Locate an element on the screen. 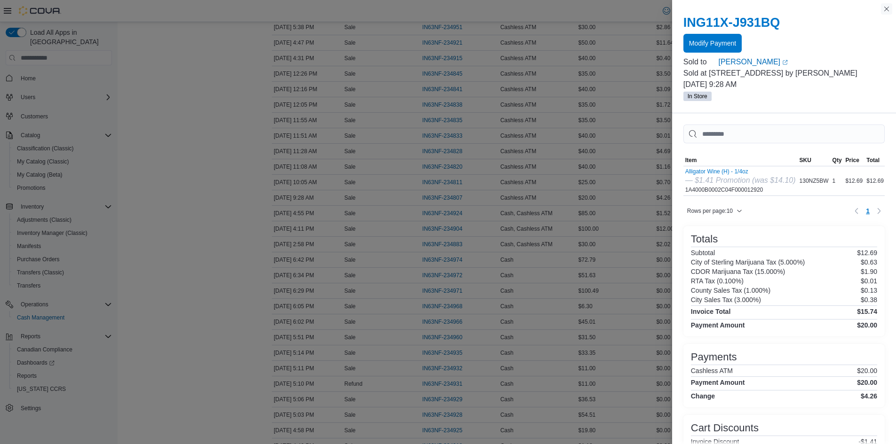  button: Close this dialog is located at coordinates (887, 9).